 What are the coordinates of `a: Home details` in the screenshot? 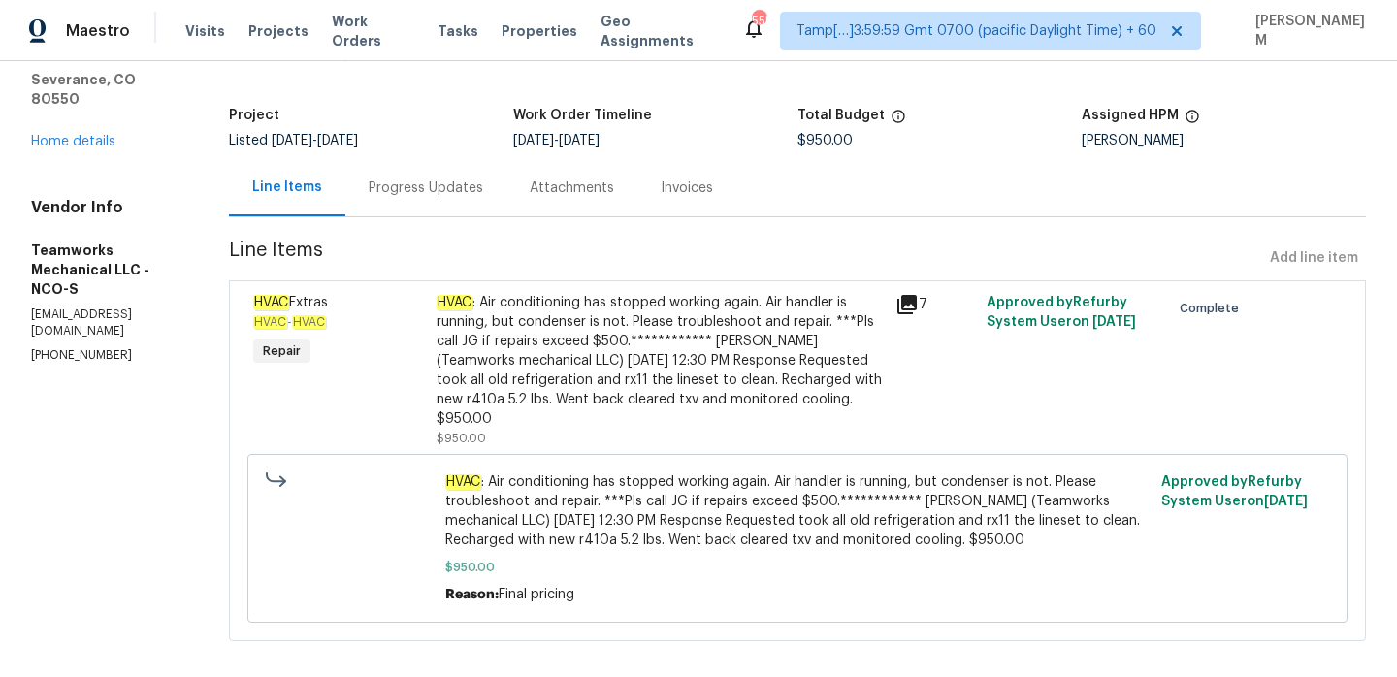 It's located at (73, 142).